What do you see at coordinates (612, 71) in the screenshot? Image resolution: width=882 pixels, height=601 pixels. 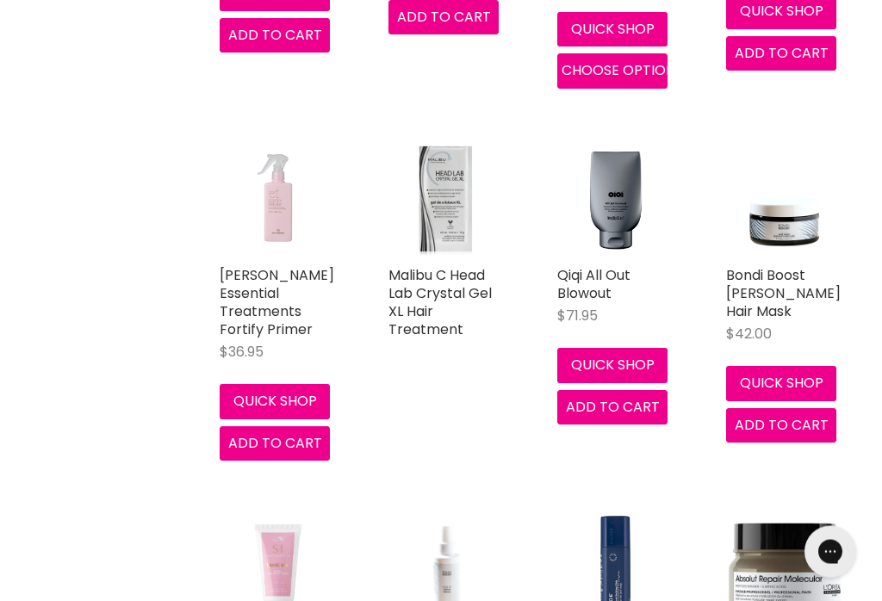 I see `button: Choose options` at bounding box center [612, 71].